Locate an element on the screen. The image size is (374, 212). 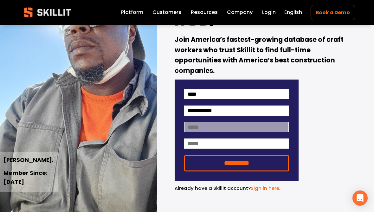
a: Platform is located at coordinates (132, 13).